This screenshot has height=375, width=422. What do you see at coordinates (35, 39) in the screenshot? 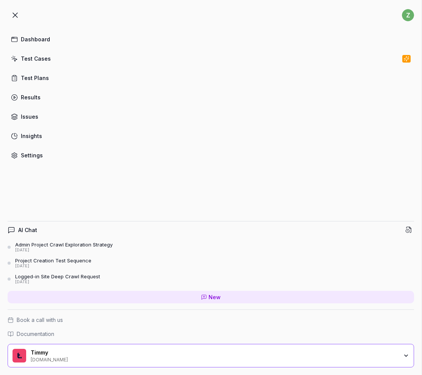
I see `div: Dashboard` at bounding box center [35, 39].